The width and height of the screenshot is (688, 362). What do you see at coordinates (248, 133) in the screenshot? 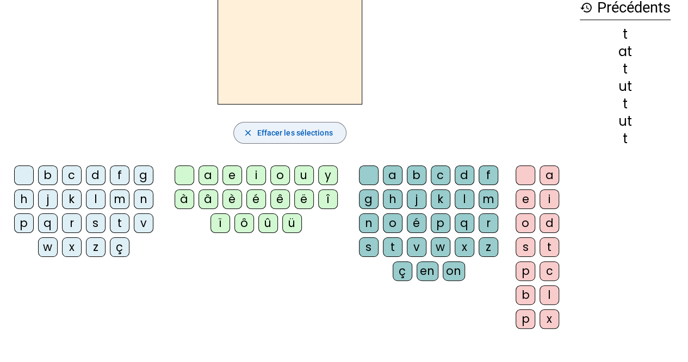
I see `mat-icon: close` at bounding box center [248, 133].